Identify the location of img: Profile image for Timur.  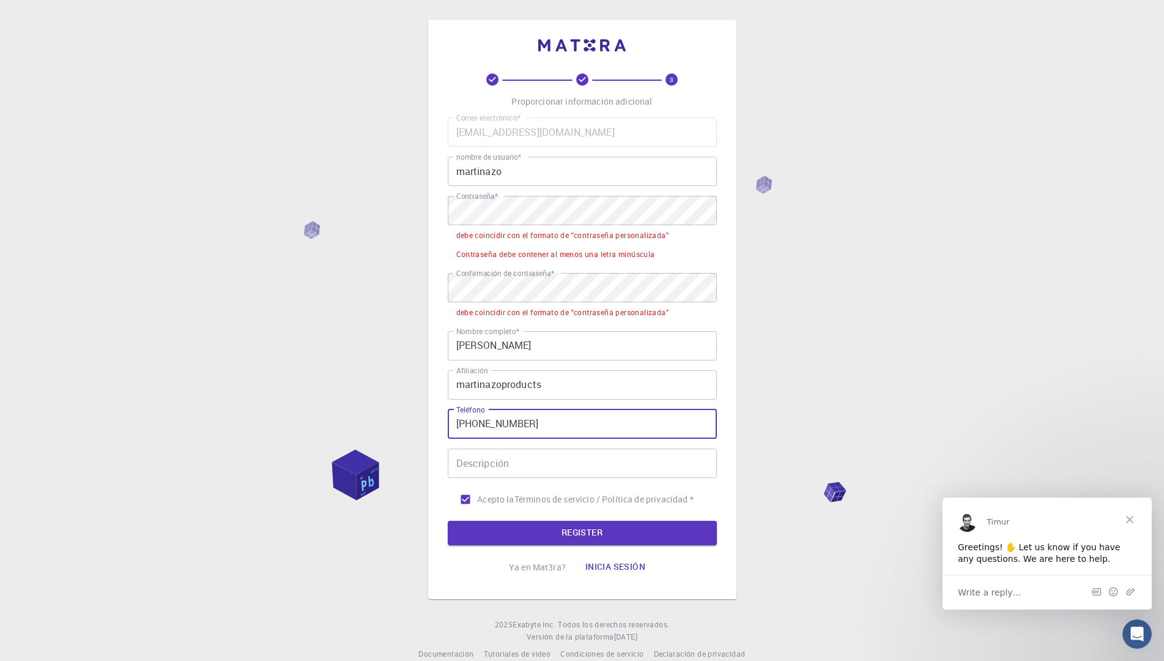
(24, 24).